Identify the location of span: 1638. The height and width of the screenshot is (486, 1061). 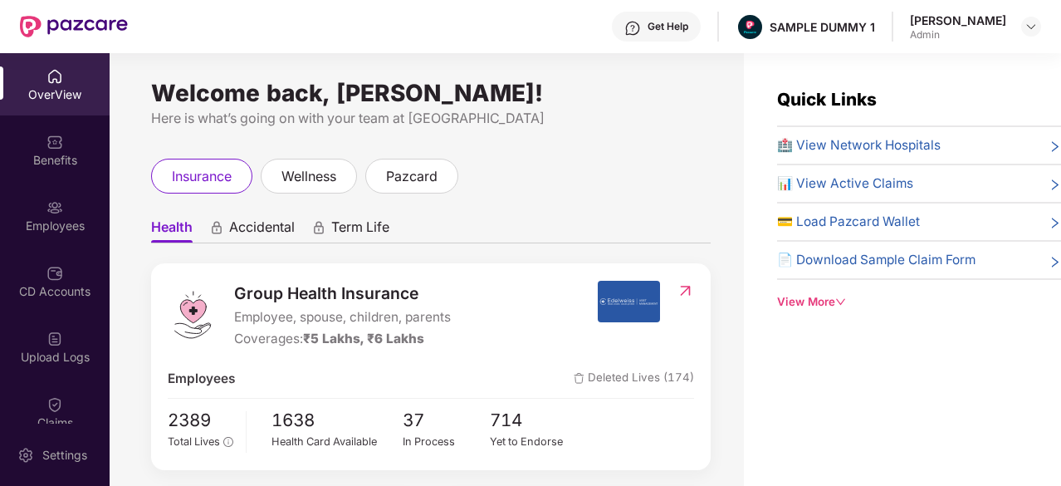
(337, 420).